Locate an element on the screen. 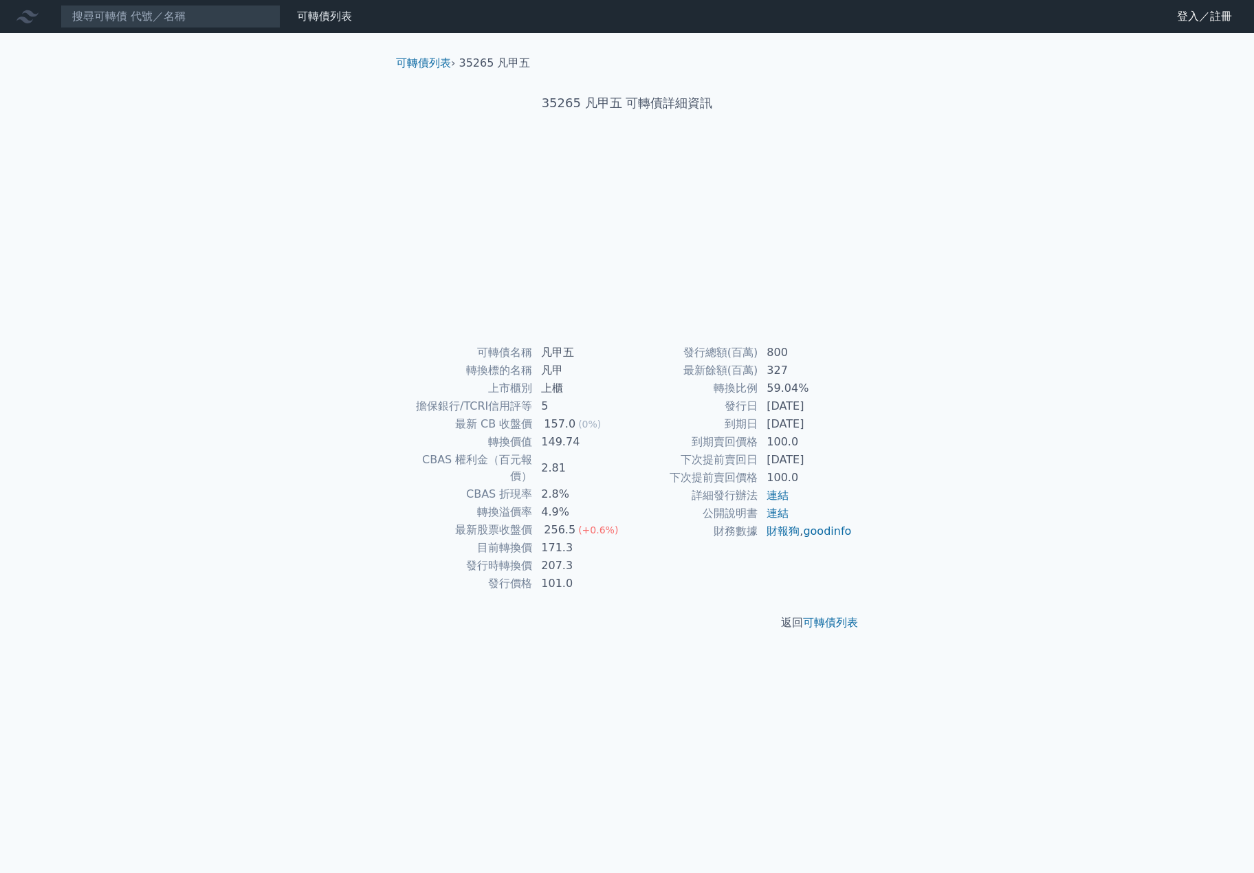  td: CBAS 折現率 is located at coordinates (467, 494).